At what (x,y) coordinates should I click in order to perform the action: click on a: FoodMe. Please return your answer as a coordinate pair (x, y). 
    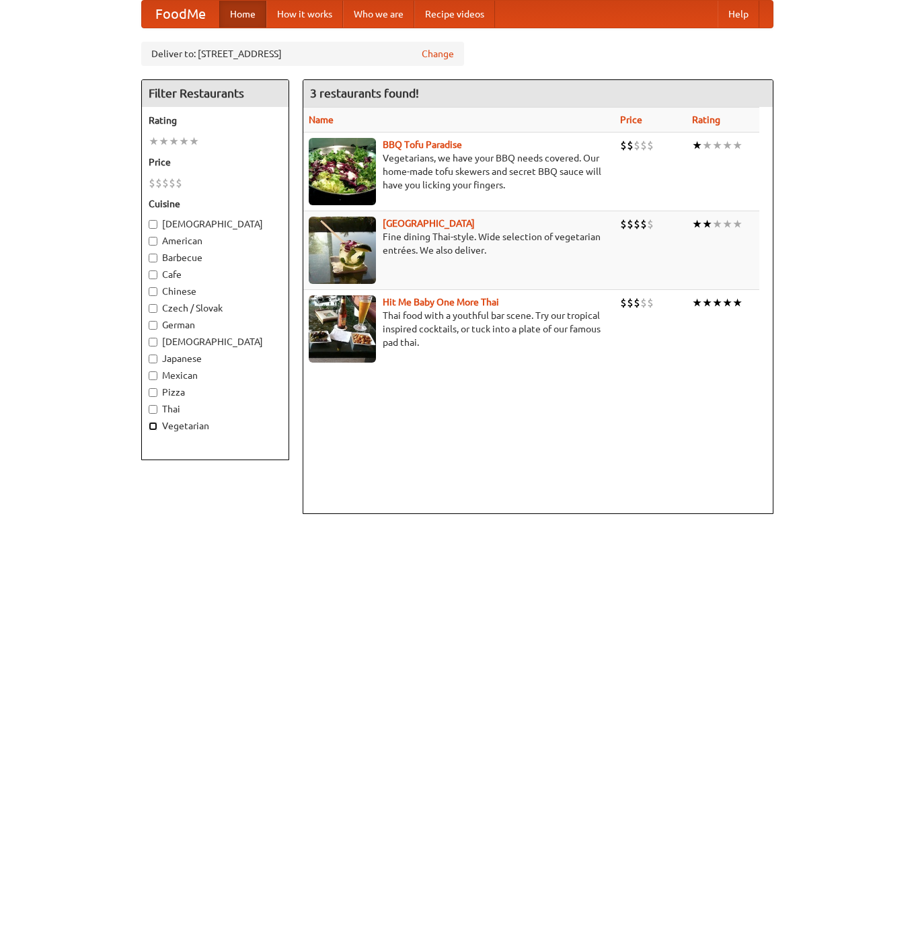
    Looking at the image, I should click on (180, 14).